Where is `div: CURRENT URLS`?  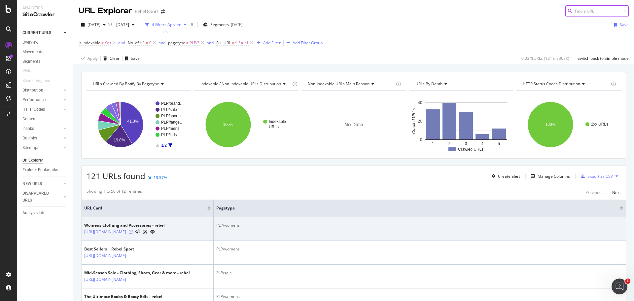 div: CURRENT URLS is located at coordinates (37, 33).